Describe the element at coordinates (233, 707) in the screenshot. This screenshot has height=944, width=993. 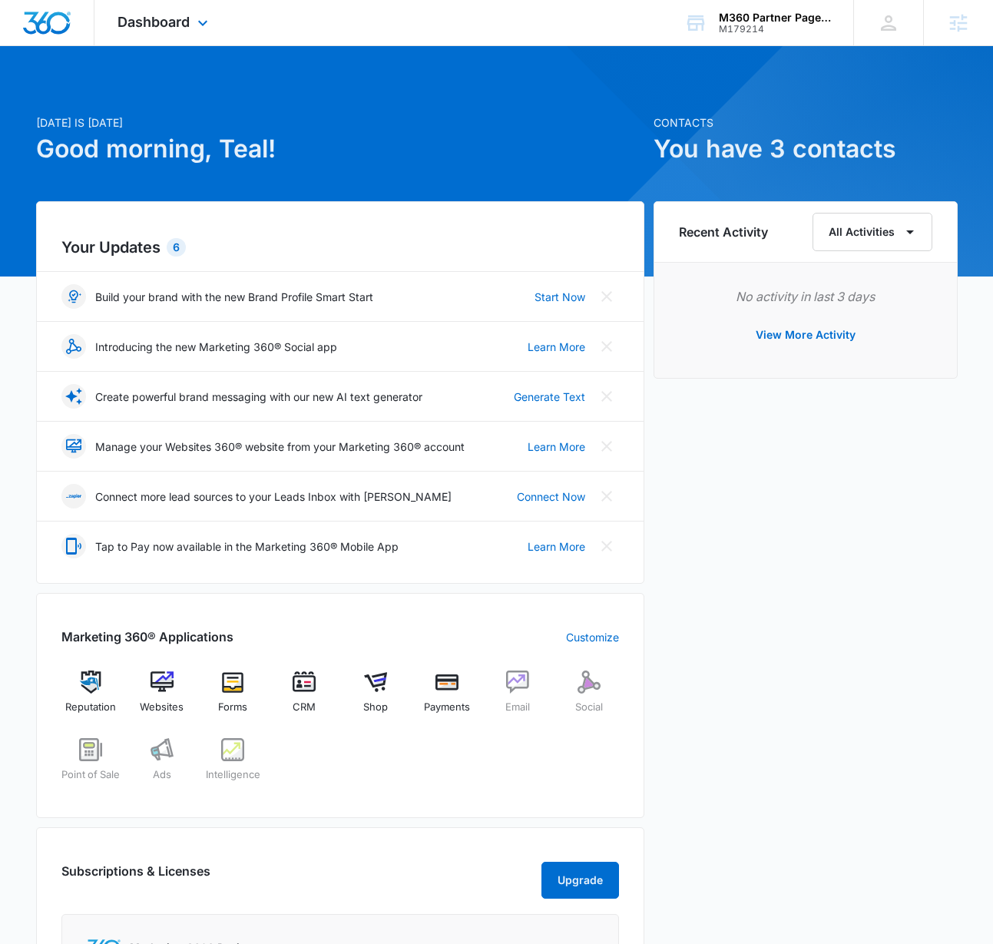
I see `span: Forms` at that location.